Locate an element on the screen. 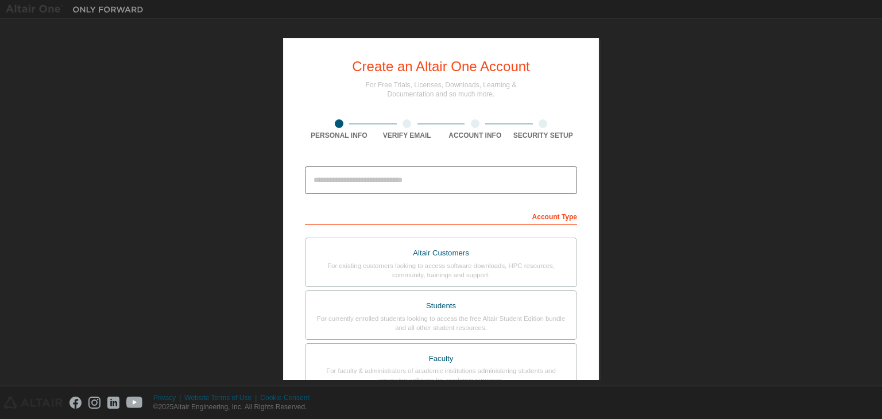 Image resolution: width=882 pixels, height=419 pixels. img: youtube.svg is located at coordinates (134, 402).